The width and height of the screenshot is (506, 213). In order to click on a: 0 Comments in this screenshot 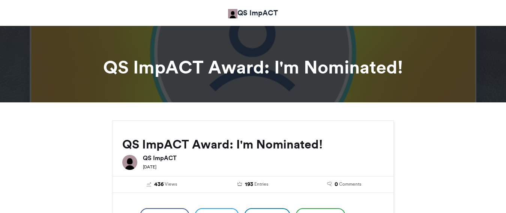, I will do `click(344, 185)`.